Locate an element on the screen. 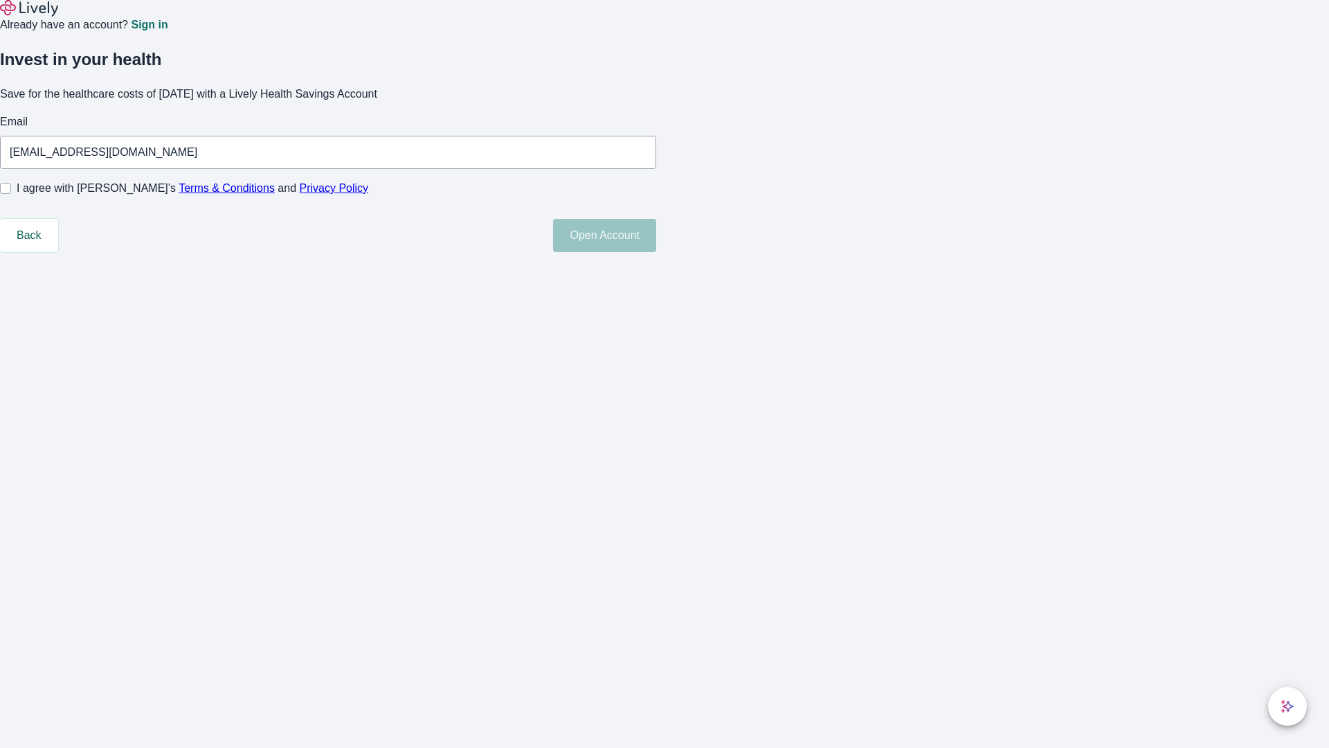 Image resolution: width=1329 pixels, height=748 pixels. a: Terms & Conditions is located at coordinates (226, 188).